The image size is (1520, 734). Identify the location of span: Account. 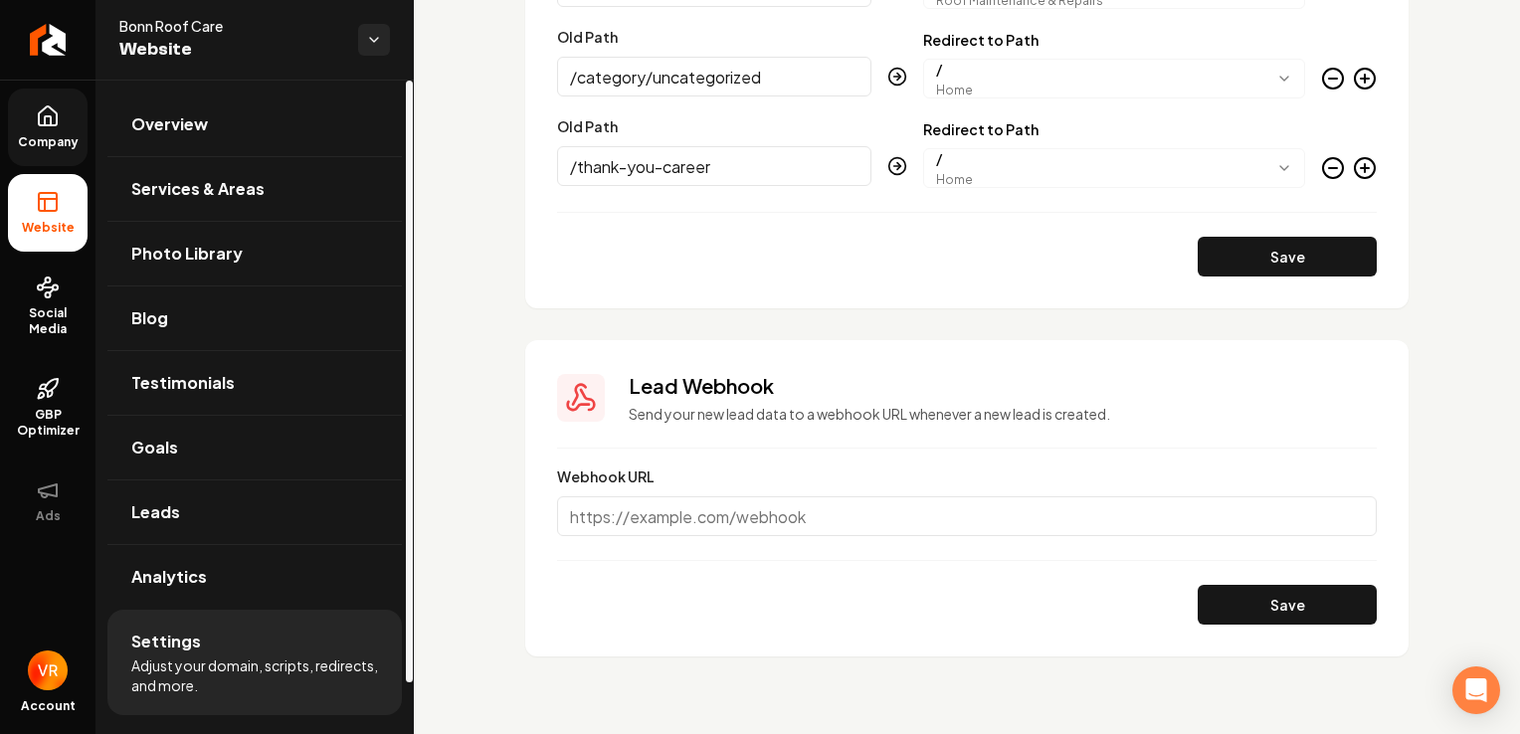
(48, 706).